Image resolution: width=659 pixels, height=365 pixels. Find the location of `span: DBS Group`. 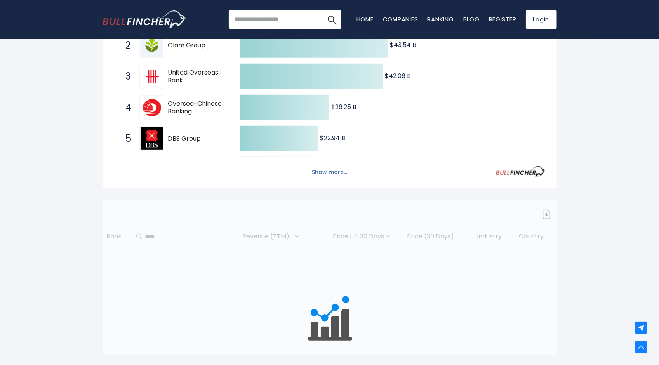

span: DBS Group is located at coordinates (197, 139).